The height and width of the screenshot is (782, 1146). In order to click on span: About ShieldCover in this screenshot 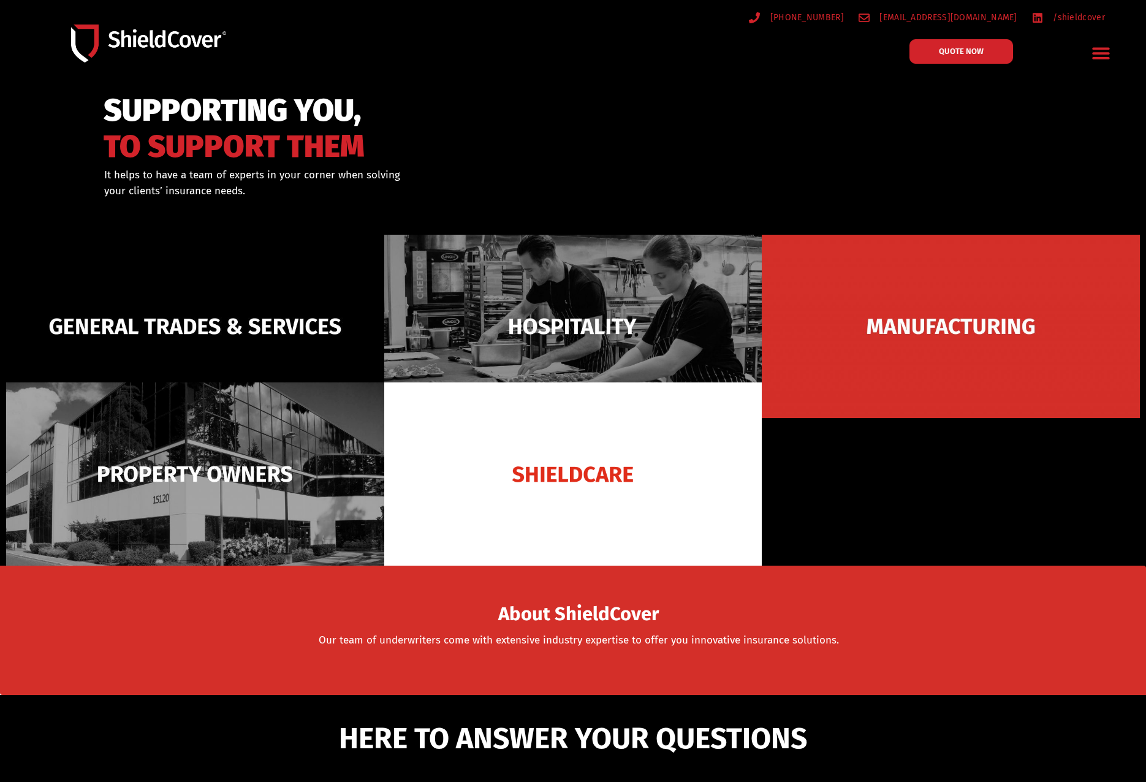, I will do `click(579, 614)`.